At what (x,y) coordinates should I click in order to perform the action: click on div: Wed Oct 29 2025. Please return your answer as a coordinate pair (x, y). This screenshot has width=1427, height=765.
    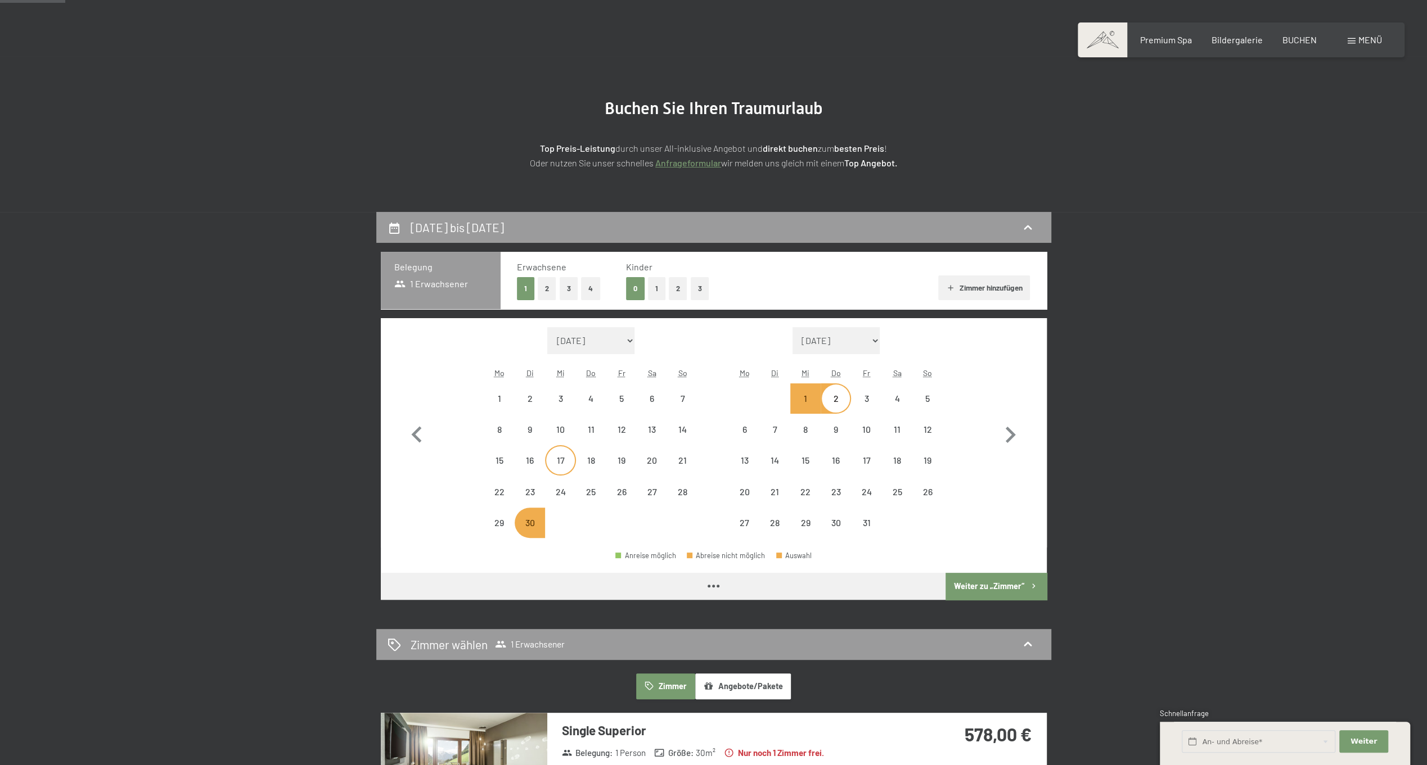
    Looking at the image, I should click on (805, 523).